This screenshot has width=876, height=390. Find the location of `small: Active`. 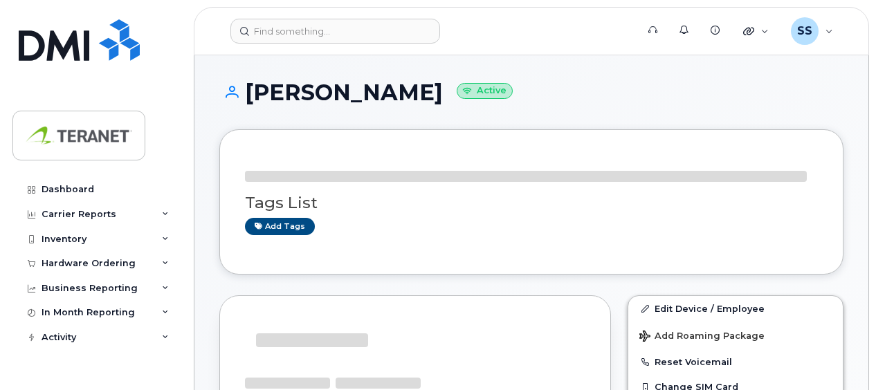

small: Active is located at coordinates (484, 91).